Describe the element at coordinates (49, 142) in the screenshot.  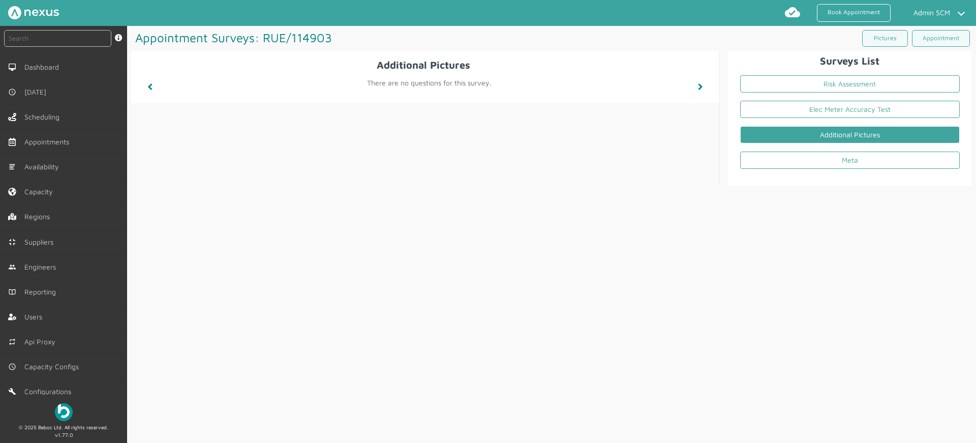
I see `span: Appointments` at that location.